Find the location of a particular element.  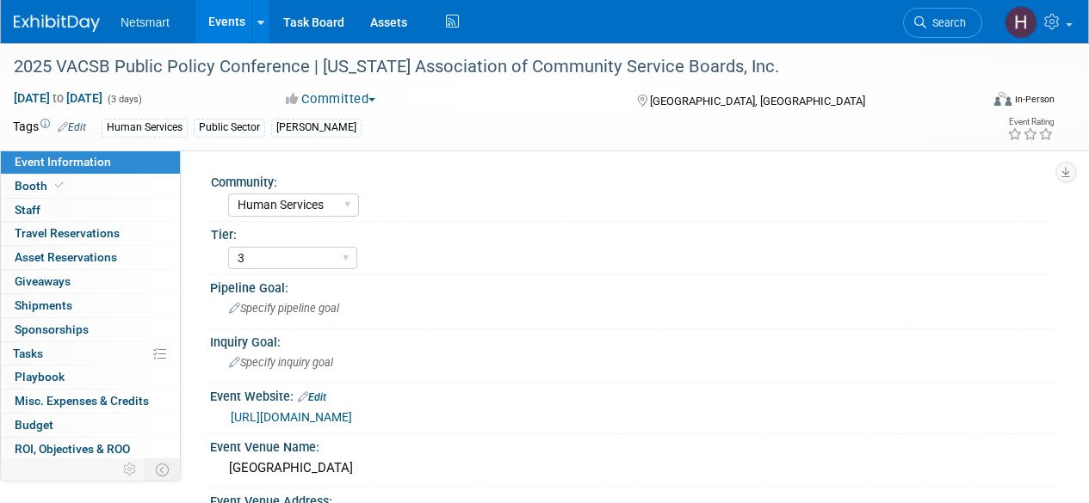

span: Playbook is located at coordinates (40, 377).